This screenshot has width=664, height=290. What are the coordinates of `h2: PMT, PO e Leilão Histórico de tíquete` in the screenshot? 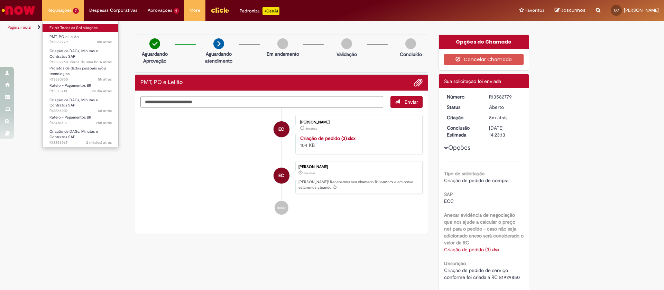 It's located at (161, 83).